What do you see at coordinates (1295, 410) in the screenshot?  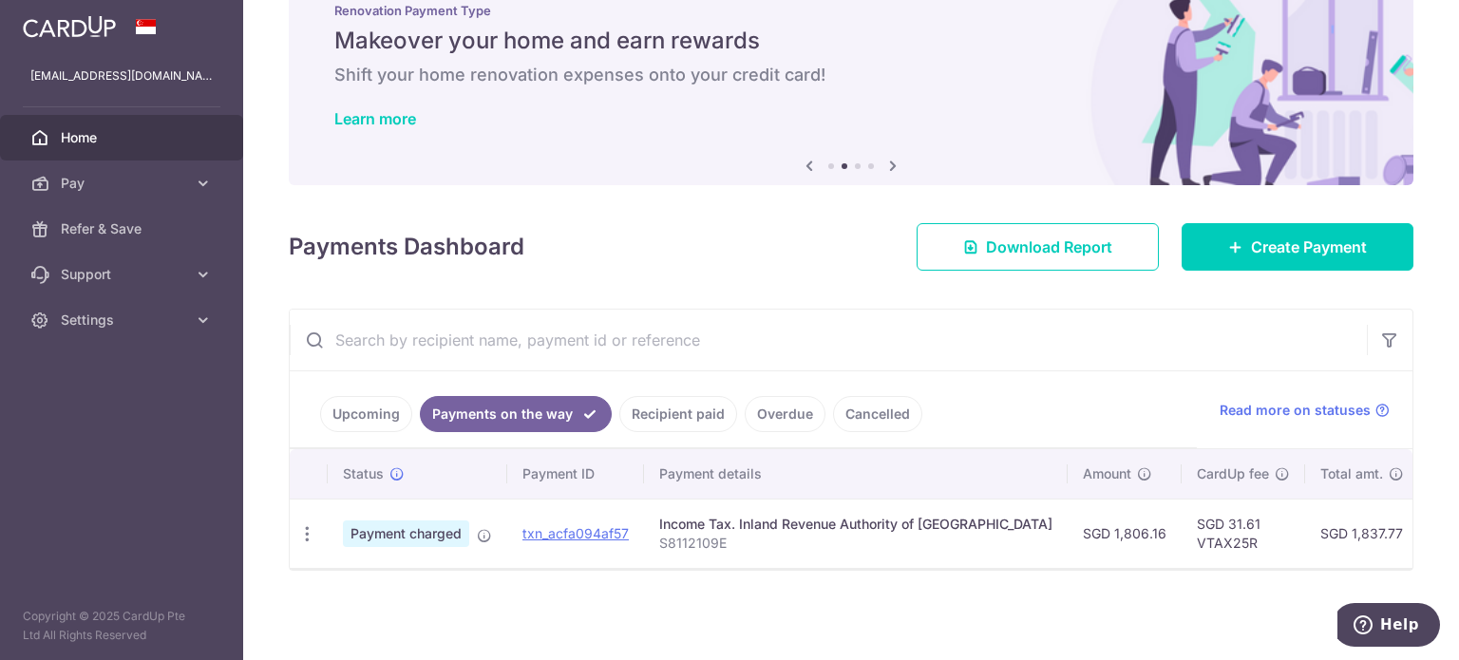 I see `span: Read more on statuses` at bounding box center [1295, 410].